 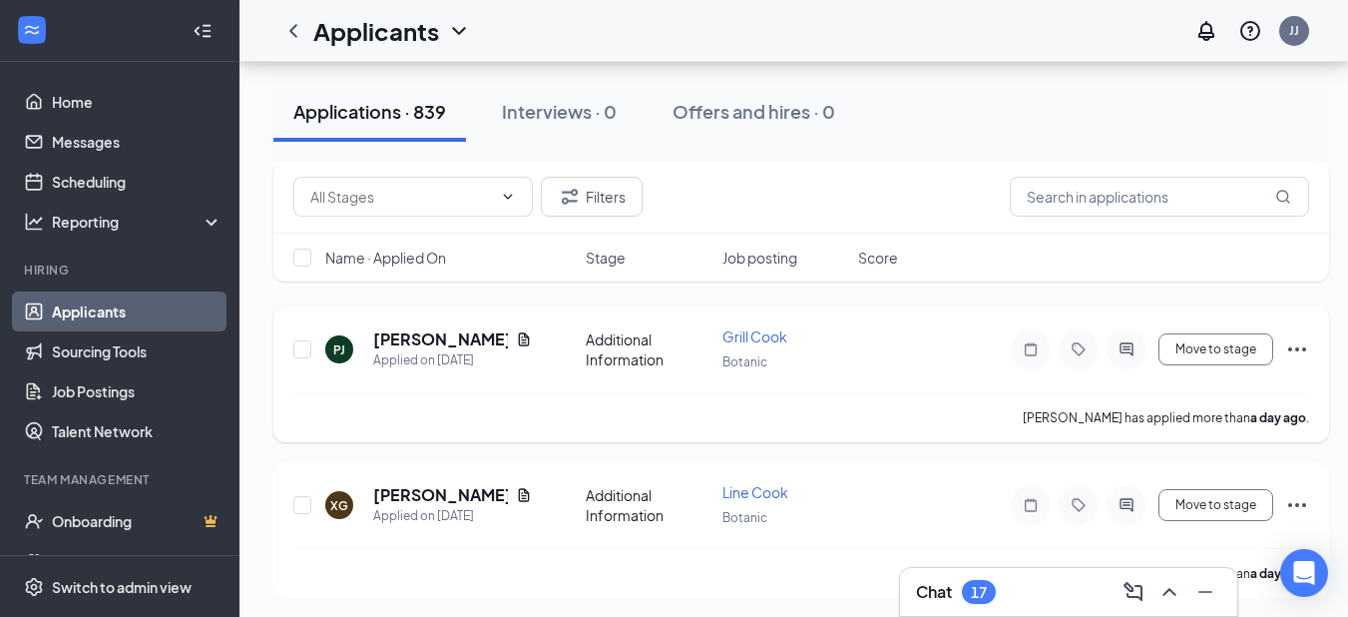 What do you see at coordinates (339, 505) in the screenshot?
I see `div: XG` at bounding box center [339, 505].